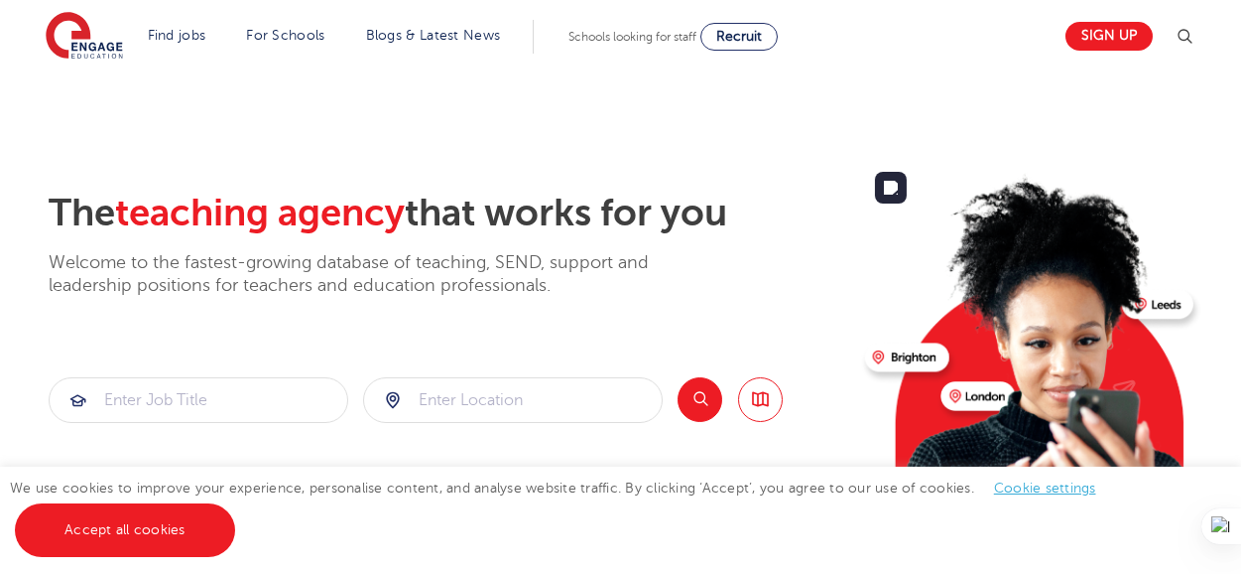 Image resolution: width=1241 pixels, height=574 pixels. Describe the element at coordinates (563, 508) in the screenshot. I see `span: We use cookies to improve your experience, personalise content, and analyse website traffic. By c...` at that location.